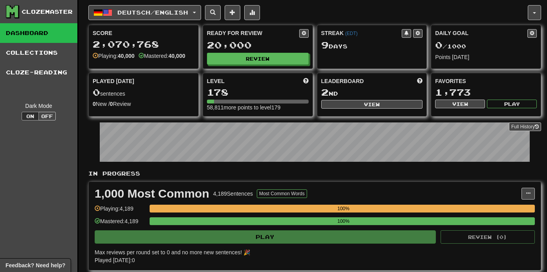  I want to click on span: 9, so click(325, 45).